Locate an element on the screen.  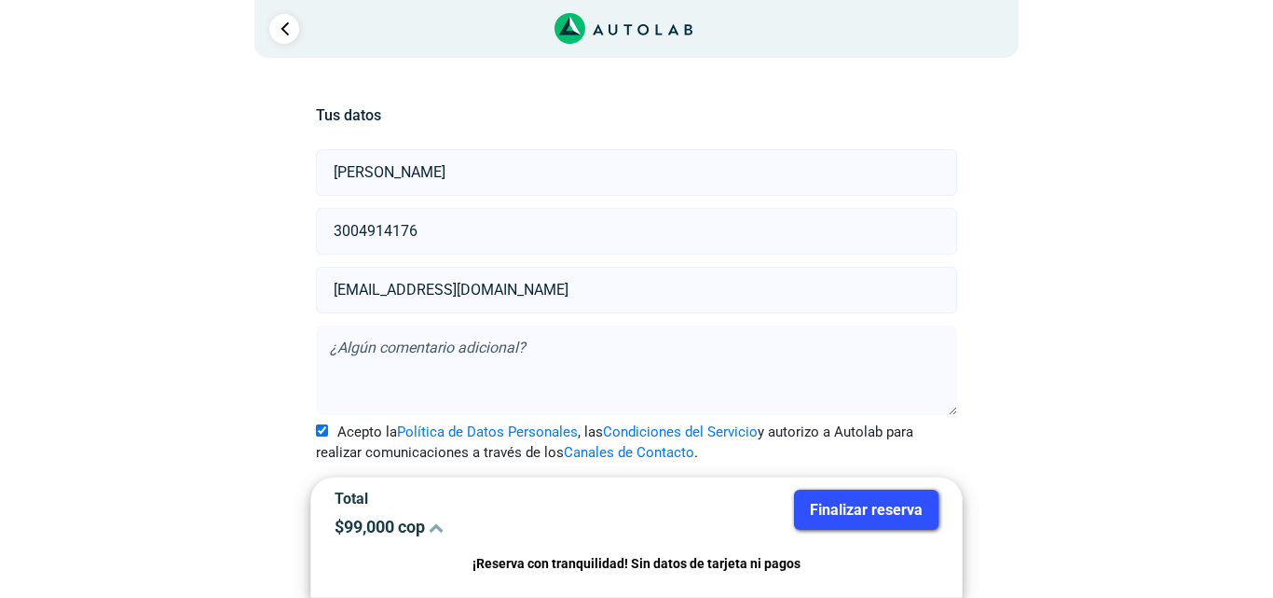
p: ¡Reserva con tranquilidad! Sin datos de tarjeta ni pagos is located at coordinates (637, 563).